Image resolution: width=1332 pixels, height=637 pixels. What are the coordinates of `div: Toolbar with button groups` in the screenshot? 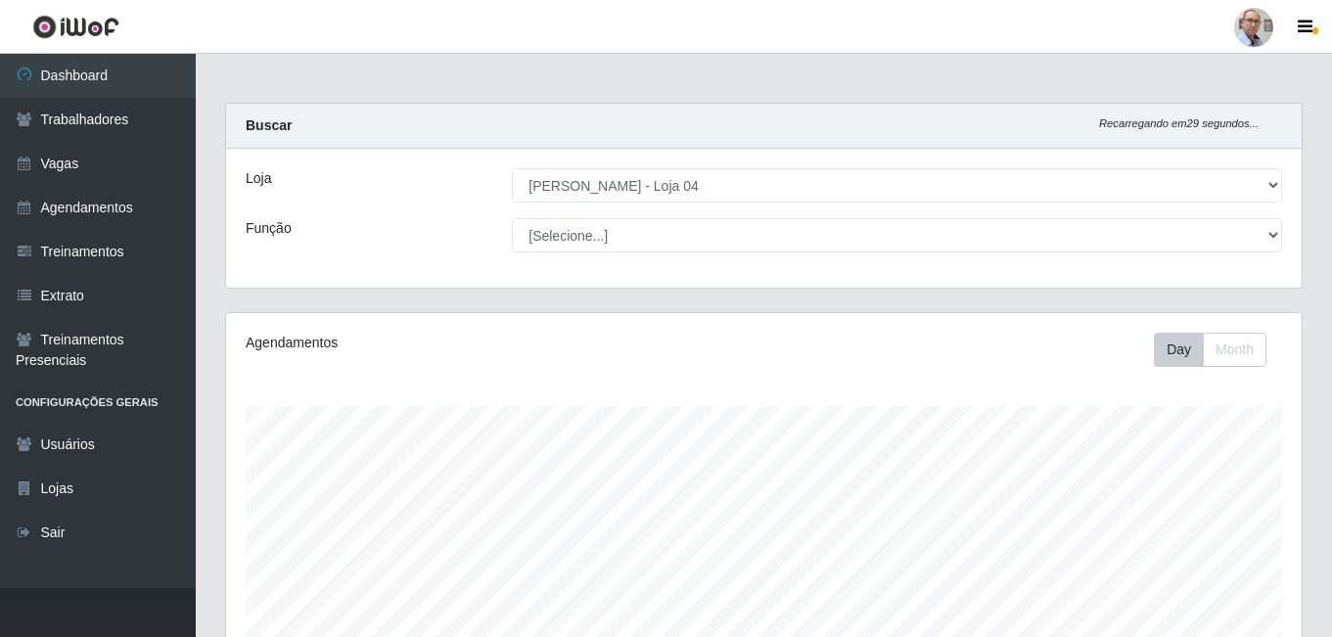 It's located at (1218, 349).